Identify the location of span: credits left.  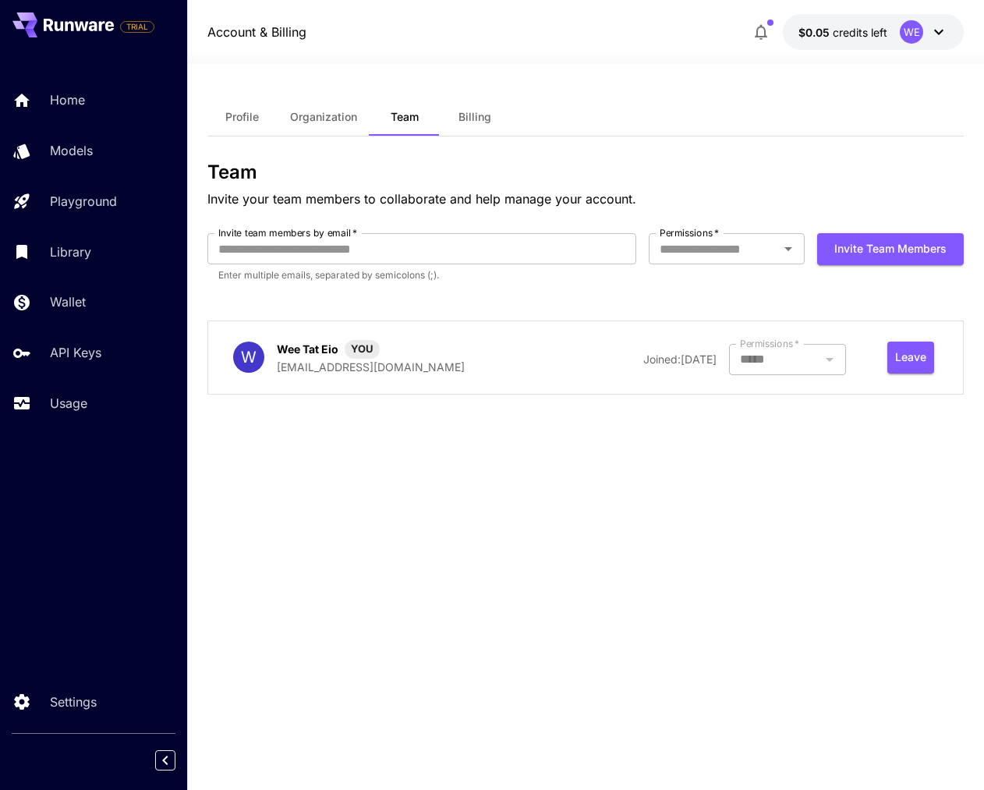
(860, 32).